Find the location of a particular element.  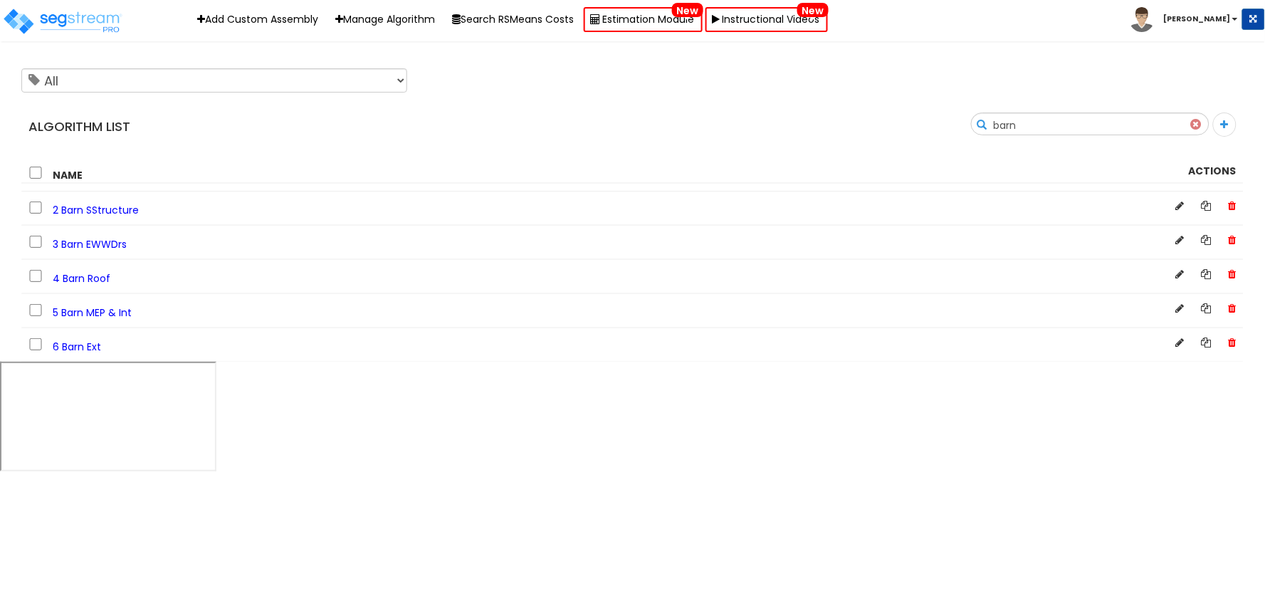

button: Search RSMeans Costs is located at coordinates (513, 19).